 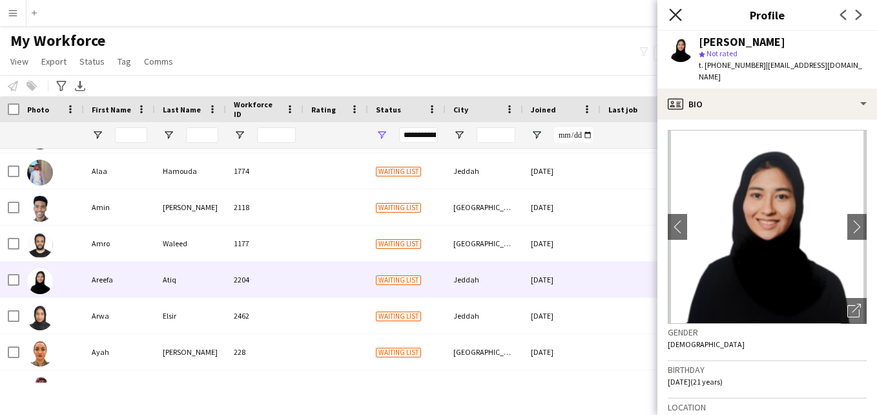 I want to click on span: Last job, so click(x=623, y=109).